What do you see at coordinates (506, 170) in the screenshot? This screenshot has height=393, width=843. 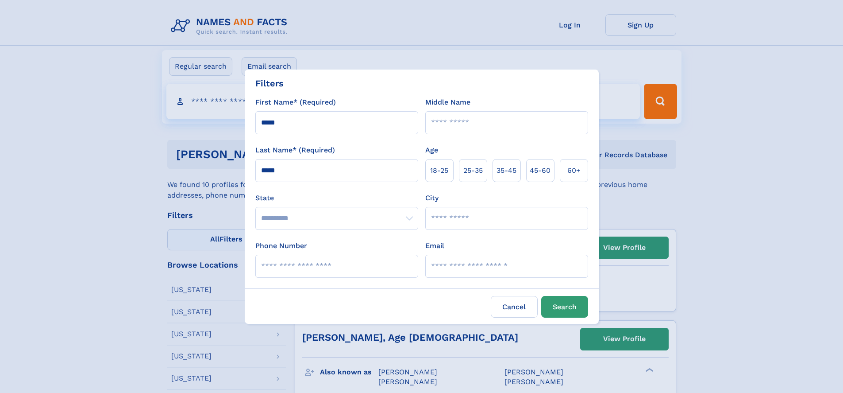 I see `span: 35‑45` at bounding box center [506, 170].